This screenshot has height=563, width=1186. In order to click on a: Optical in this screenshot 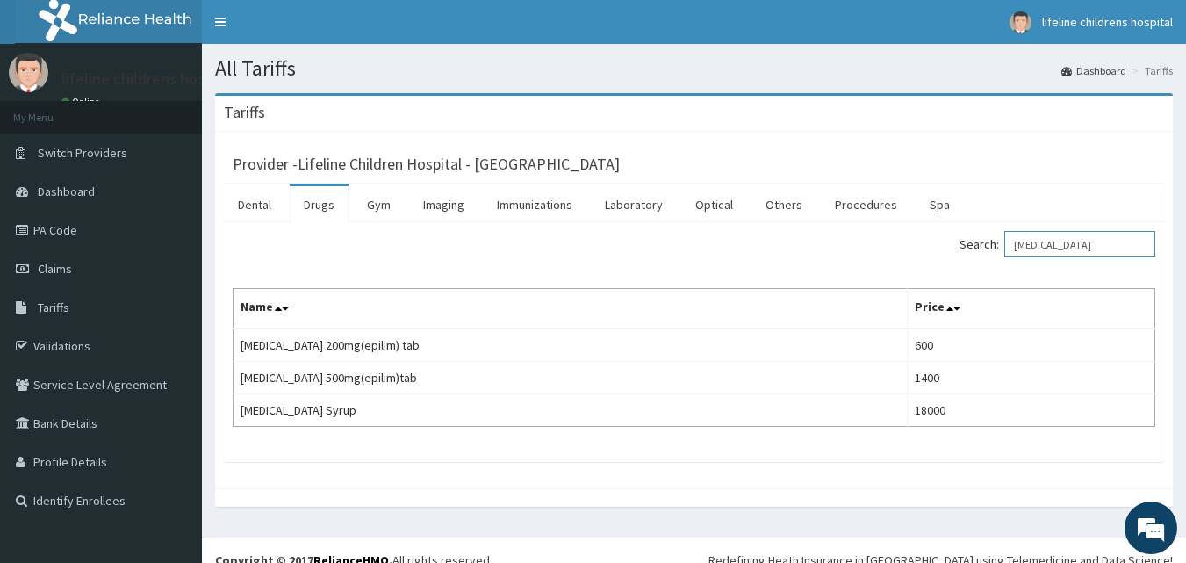, I will do `click(714, 205)`.